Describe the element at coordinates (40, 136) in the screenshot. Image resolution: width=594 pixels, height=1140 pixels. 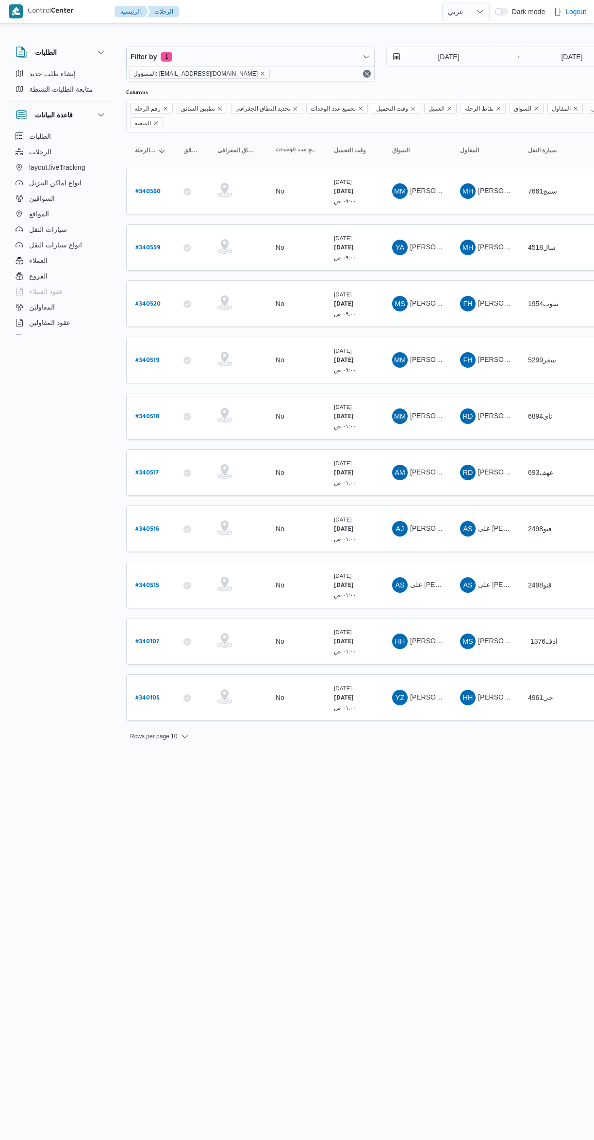
I see `span: الطلبات` at that location.